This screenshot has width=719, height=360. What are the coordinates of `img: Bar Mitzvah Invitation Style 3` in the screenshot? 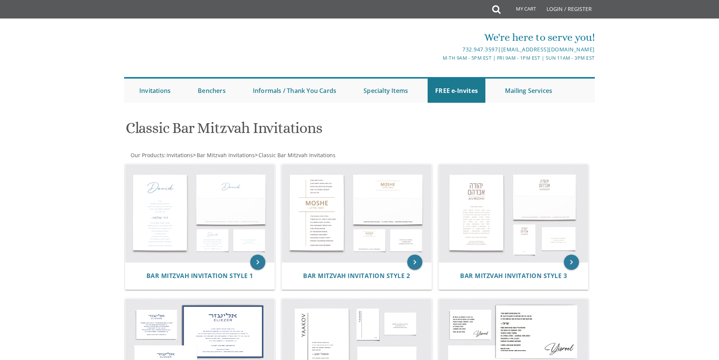 It's located at (514, 213).